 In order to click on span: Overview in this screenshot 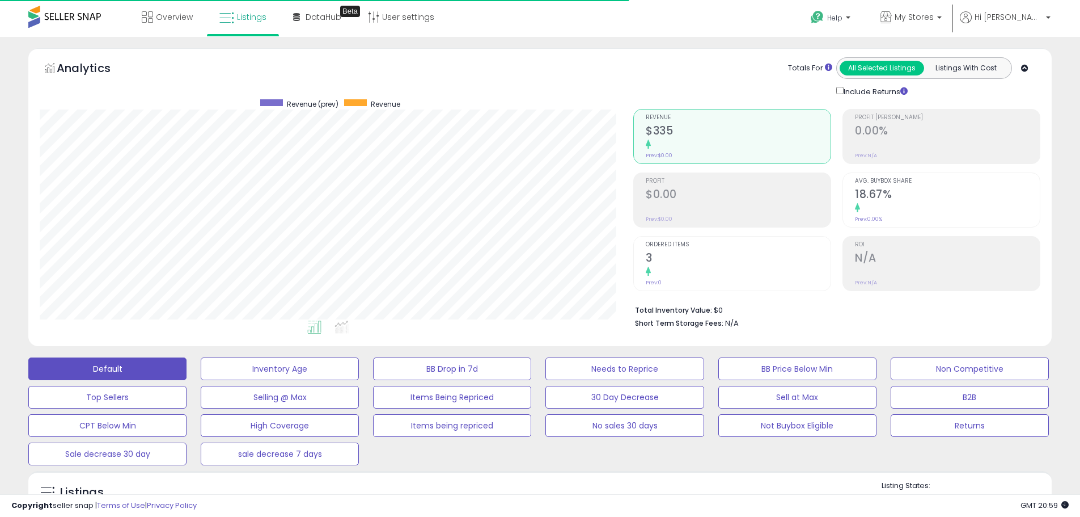, I will do `click(174, 17)`.